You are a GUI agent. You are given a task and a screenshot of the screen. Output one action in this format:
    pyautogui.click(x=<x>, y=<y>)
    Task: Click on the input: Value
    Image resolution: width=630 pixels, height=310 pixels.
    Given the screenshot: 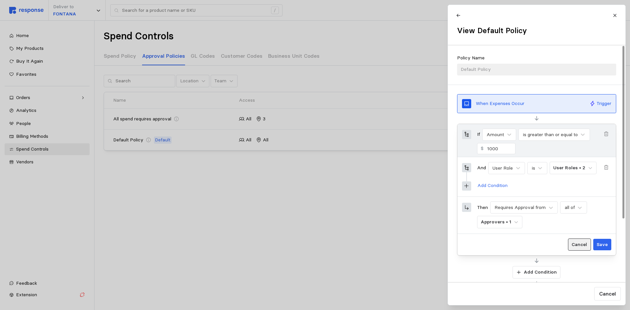 What is the action you would take?
    pyautogui.click(x=499, y=149)
    